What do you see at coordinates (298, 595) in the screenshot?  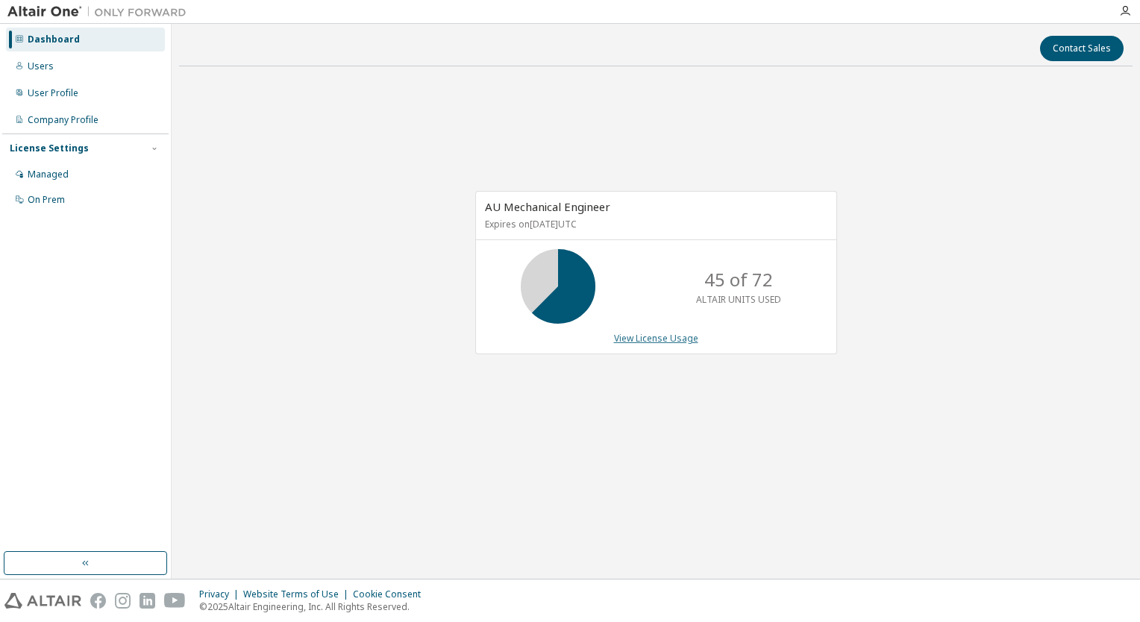 I see `div: Website Terms of Use` at bounding box center [298, 595].